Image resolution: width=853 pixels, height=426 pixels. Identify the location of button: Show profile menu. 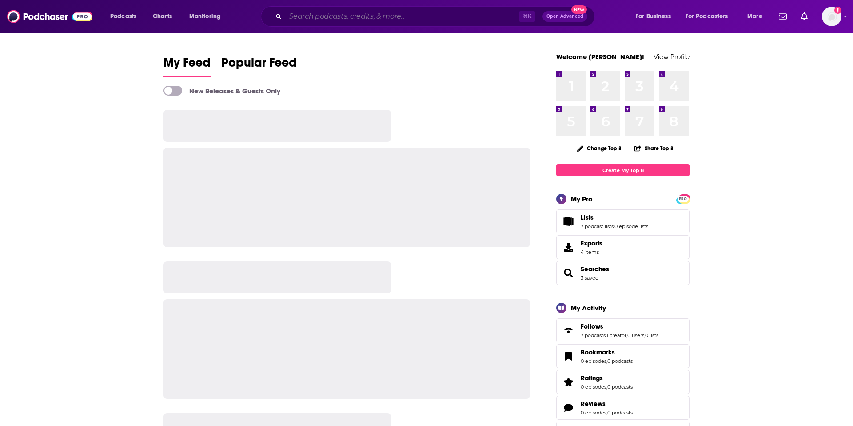
(832, 16).